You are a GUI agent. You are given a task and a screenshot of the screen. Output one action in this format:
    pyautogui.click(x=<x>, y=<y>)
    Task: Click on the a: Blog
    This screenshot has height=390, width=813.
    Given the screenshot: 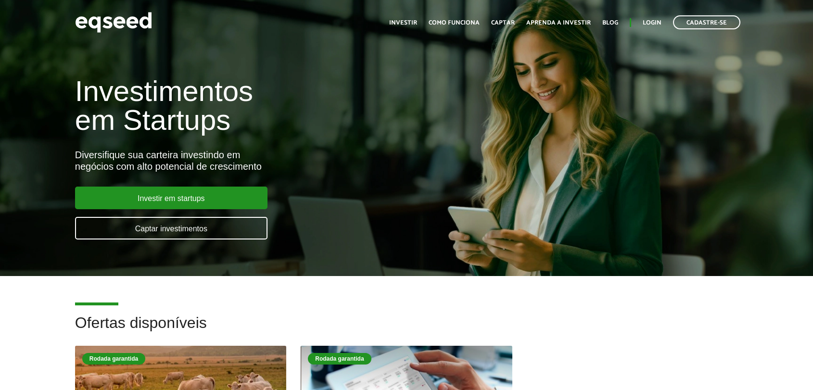 What is the action you would take?
    pyautogui.click(x=610, y=23)
    